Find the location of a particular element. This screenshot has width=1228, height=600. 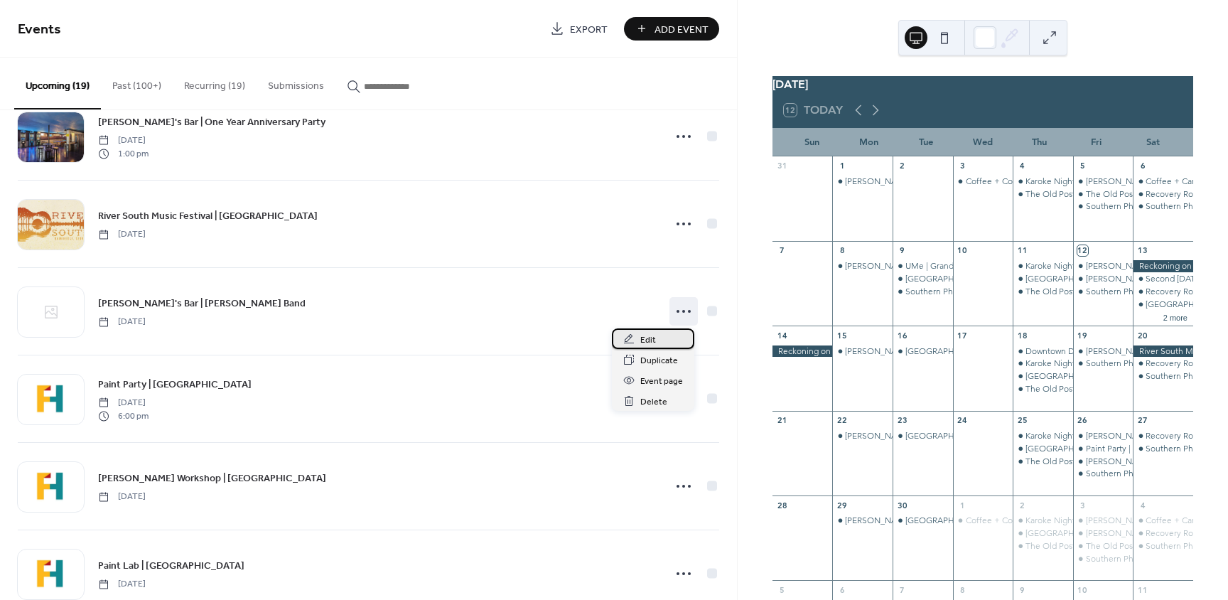

button: Add Event is located at coordinates (672, 28).